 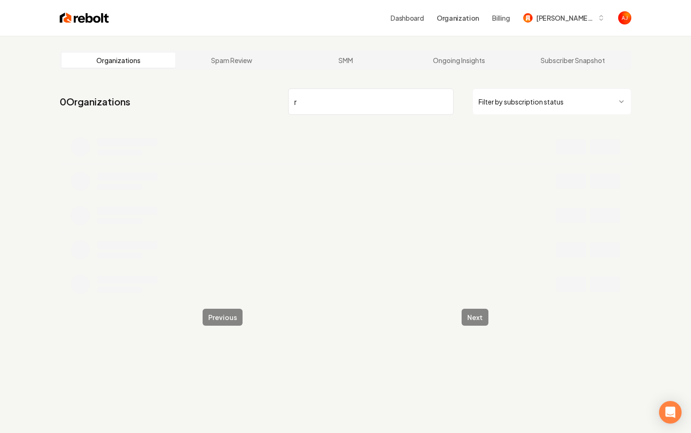 What do you see at coordinates (459, 60) in the screenshot?
I see `a: Ongoing Insights` at bounding box center [459, 60].